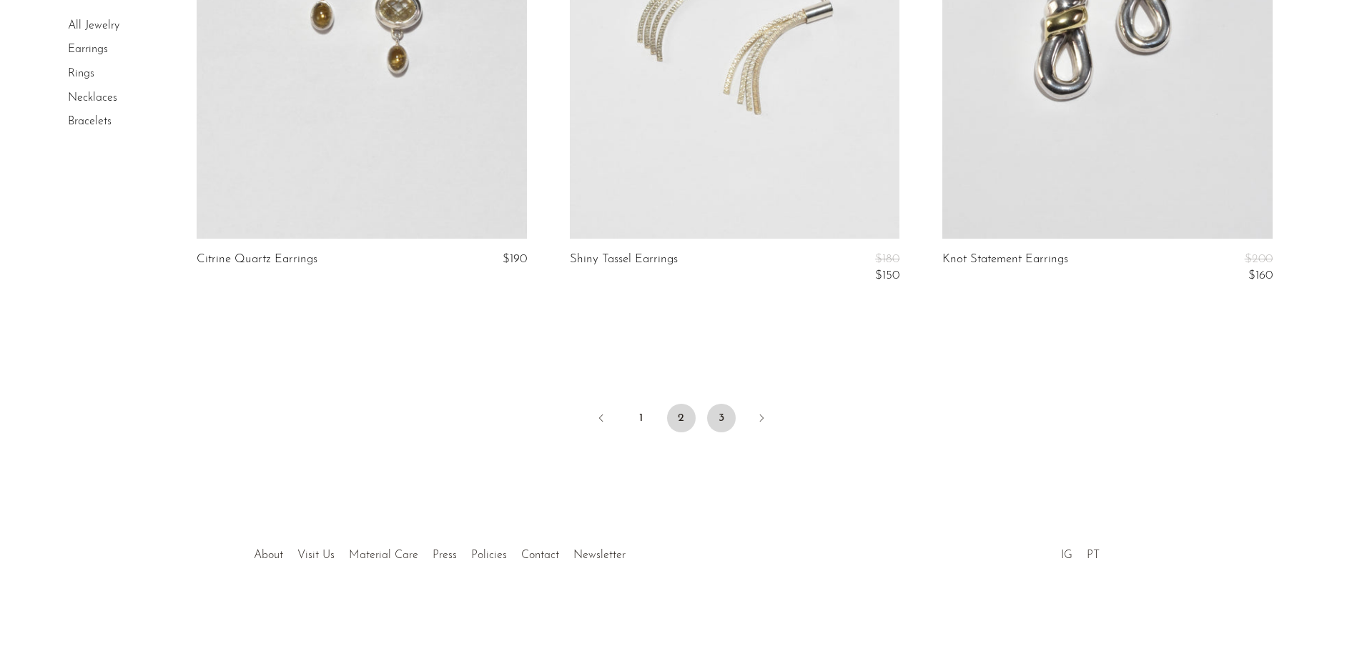 Image resolution: width=1362 pixels, height=651 pixels. What do you see at coordinates (515, 259) in the screenshot?
I see `span: $190` at bounding box center [515, 259].